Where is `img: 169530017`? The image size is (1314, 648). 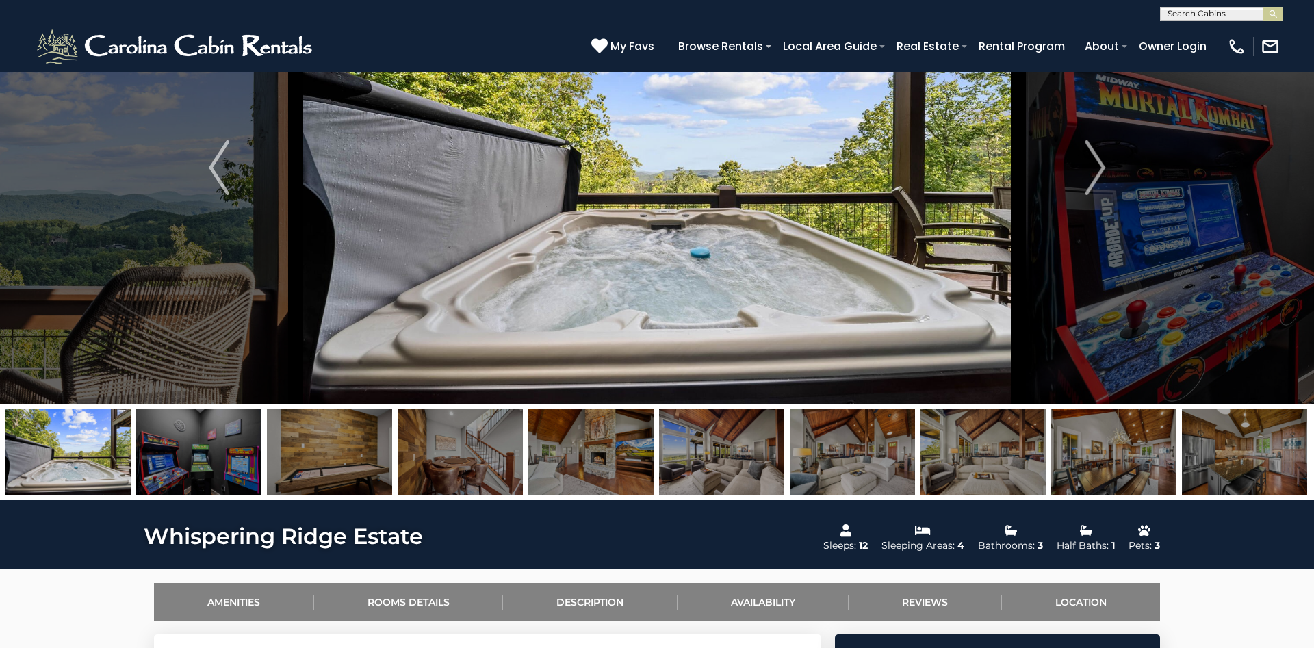 img: 169530017 is located at coordinates (591, 452).